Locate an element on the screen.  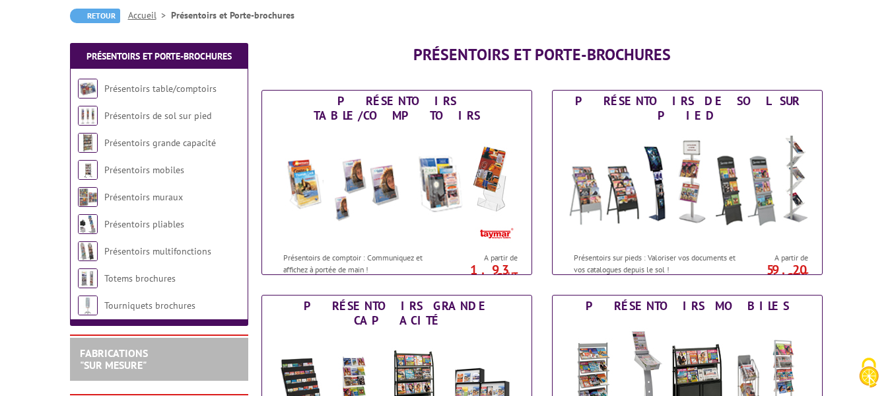
a: Présentoirs multifonctions is located at coordinates (158, 251).